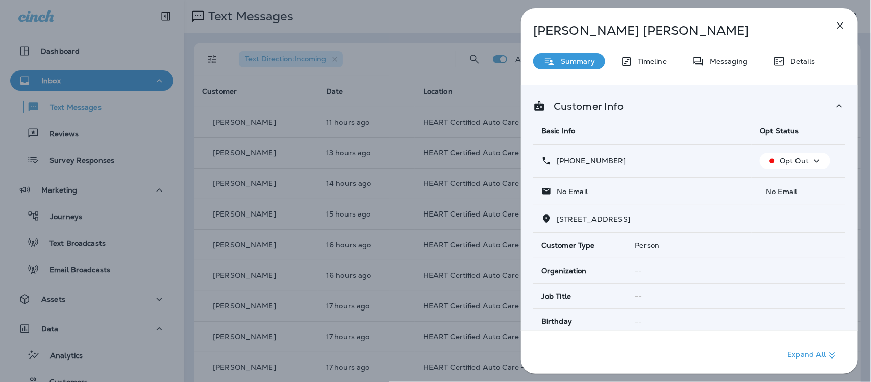  I want to click on p: Timeline, so click(649, 61).